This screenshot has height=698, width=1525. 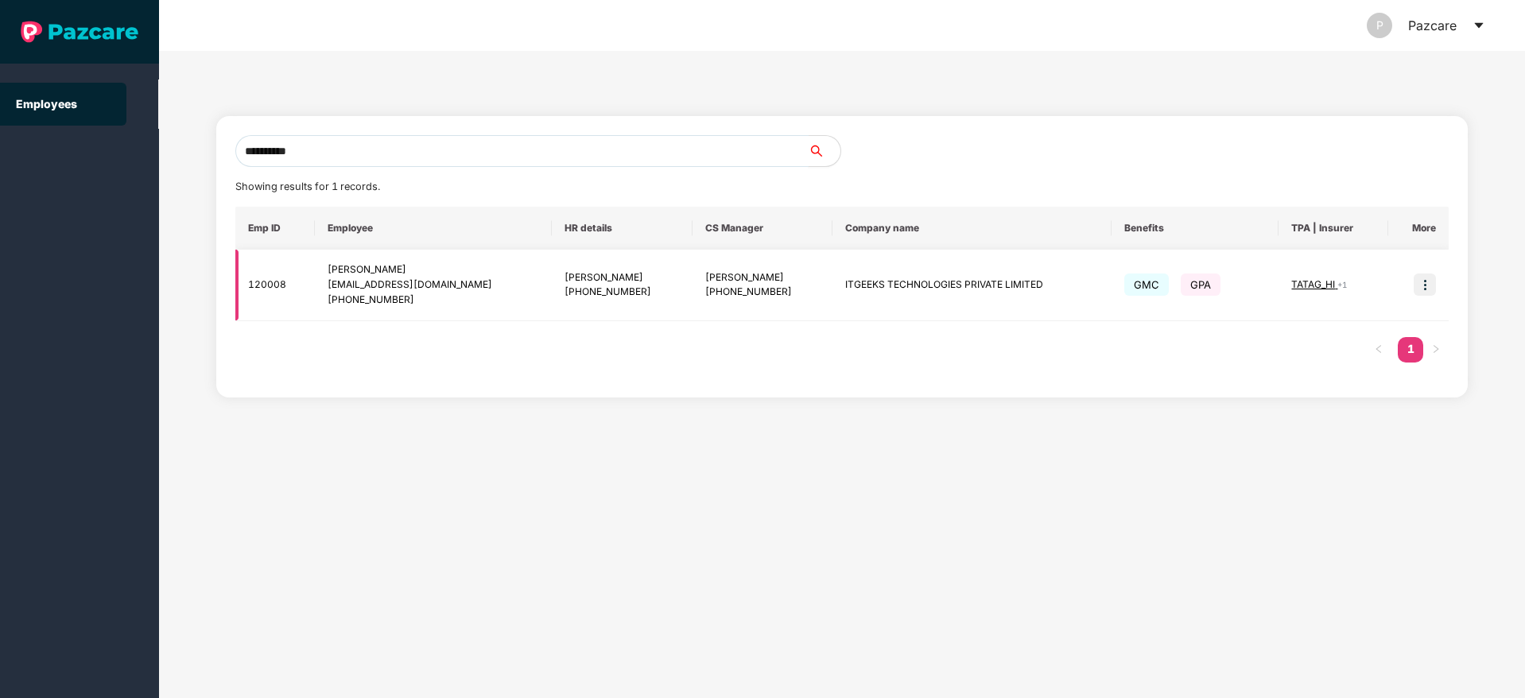 What do you see at coordinates (308, 186) in the screenshot?
I see `span: Showing results for 1 records.` at bounding box center [308, 186].